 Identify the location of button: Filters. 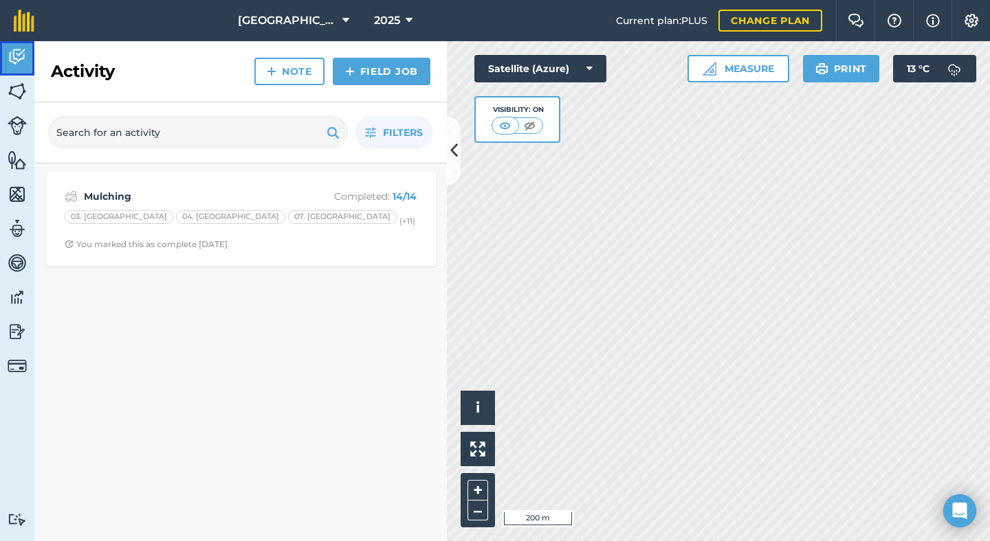
(394, 133).